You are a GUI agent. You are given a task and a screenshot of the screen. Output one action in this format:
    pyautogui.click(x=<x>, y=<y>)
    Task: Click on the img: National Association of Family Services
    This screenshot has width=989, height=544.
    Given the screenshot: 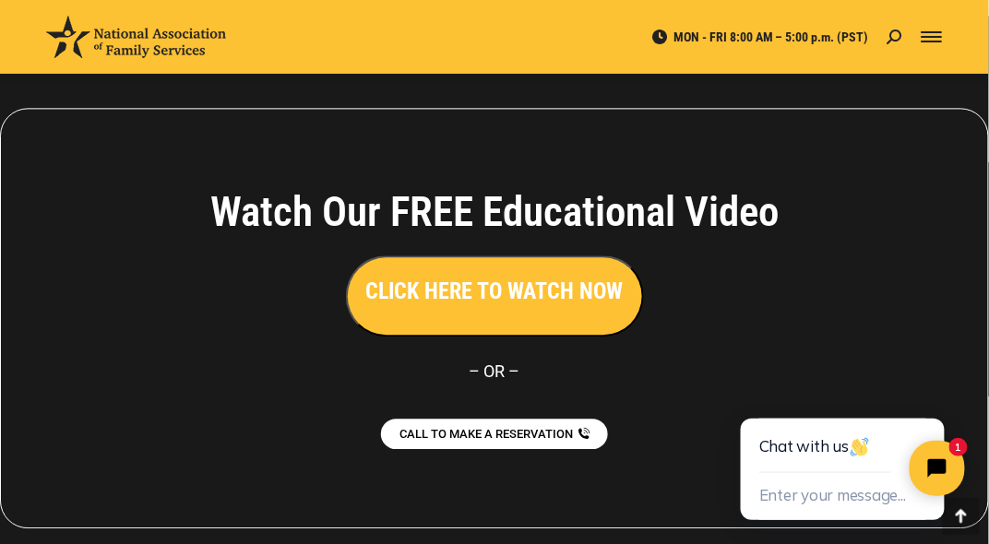 What is the action you would take?
    pyautogui.click(x=136, y=37)
    